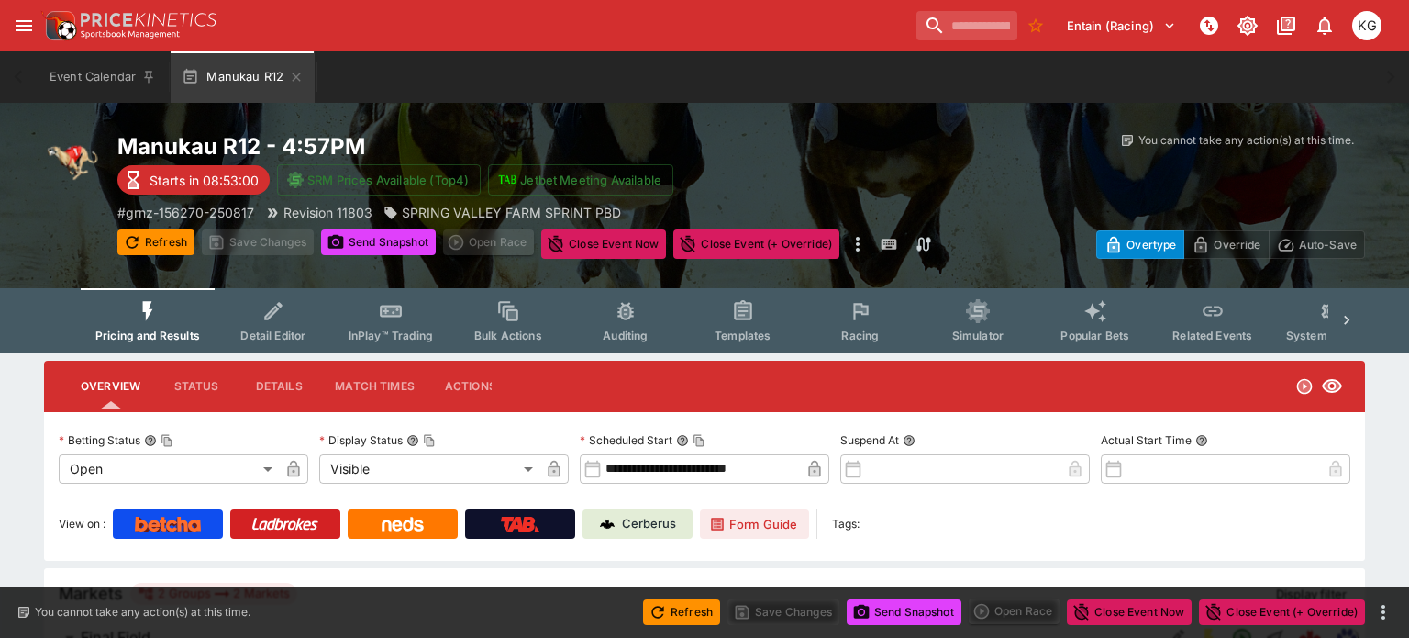 This screenshot has width=1409, height=638. I want to click on p: Copy To Clipboard, so click(185, 212).